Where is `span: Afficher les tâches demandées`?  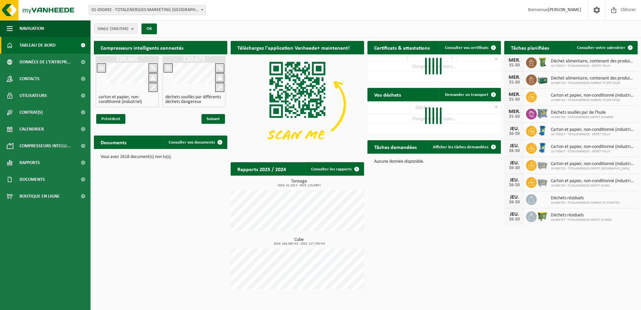 span: Afficher les tâches demandées is located at coordinates (461, 147).